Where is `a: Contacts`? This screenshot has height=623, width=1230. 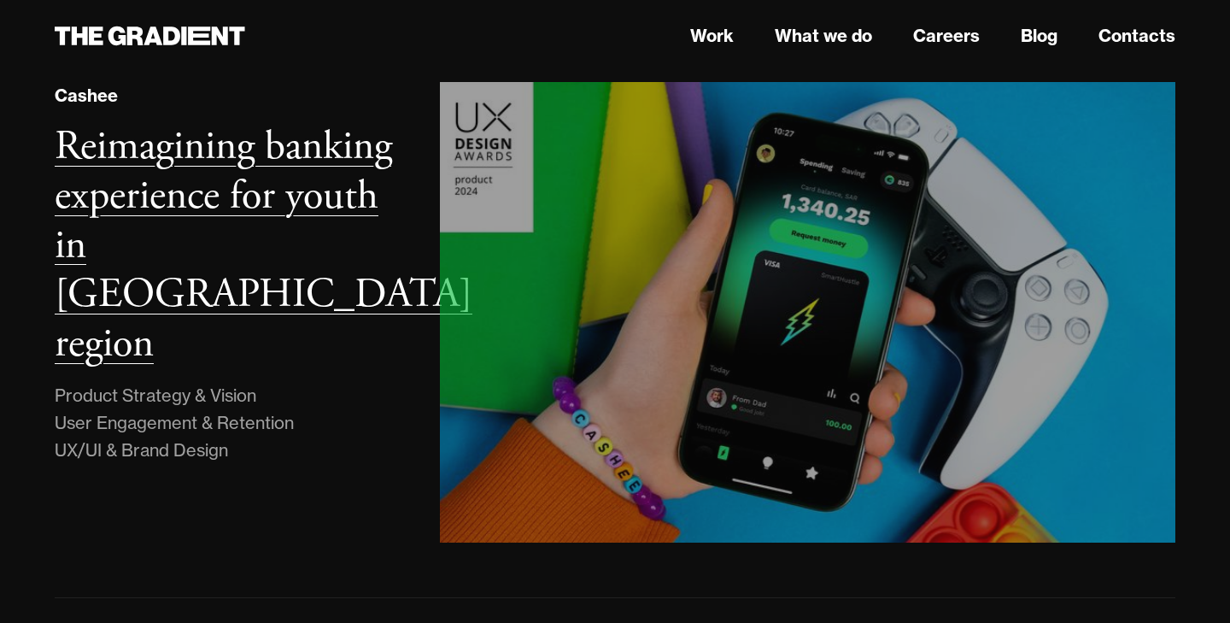 a: Contacts is located at coordinates (1137, 36).